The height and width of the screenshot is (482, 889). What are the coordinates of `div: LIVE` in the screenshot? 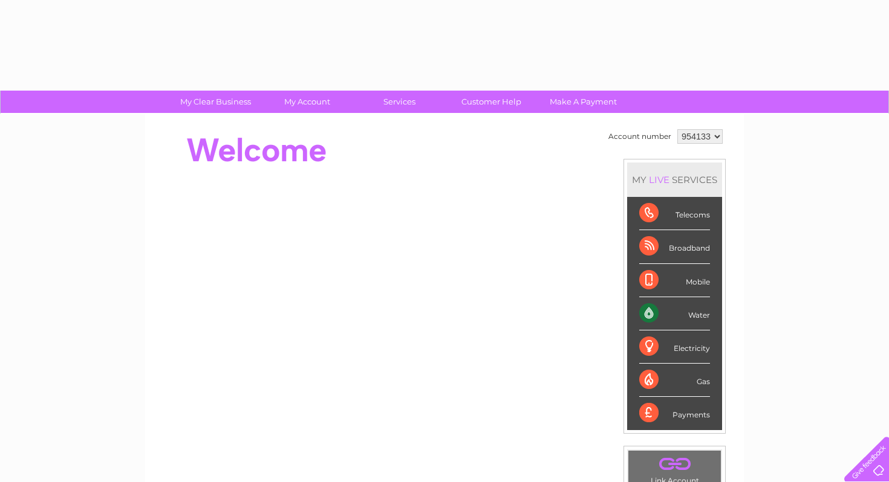 It's located at (659, 180).